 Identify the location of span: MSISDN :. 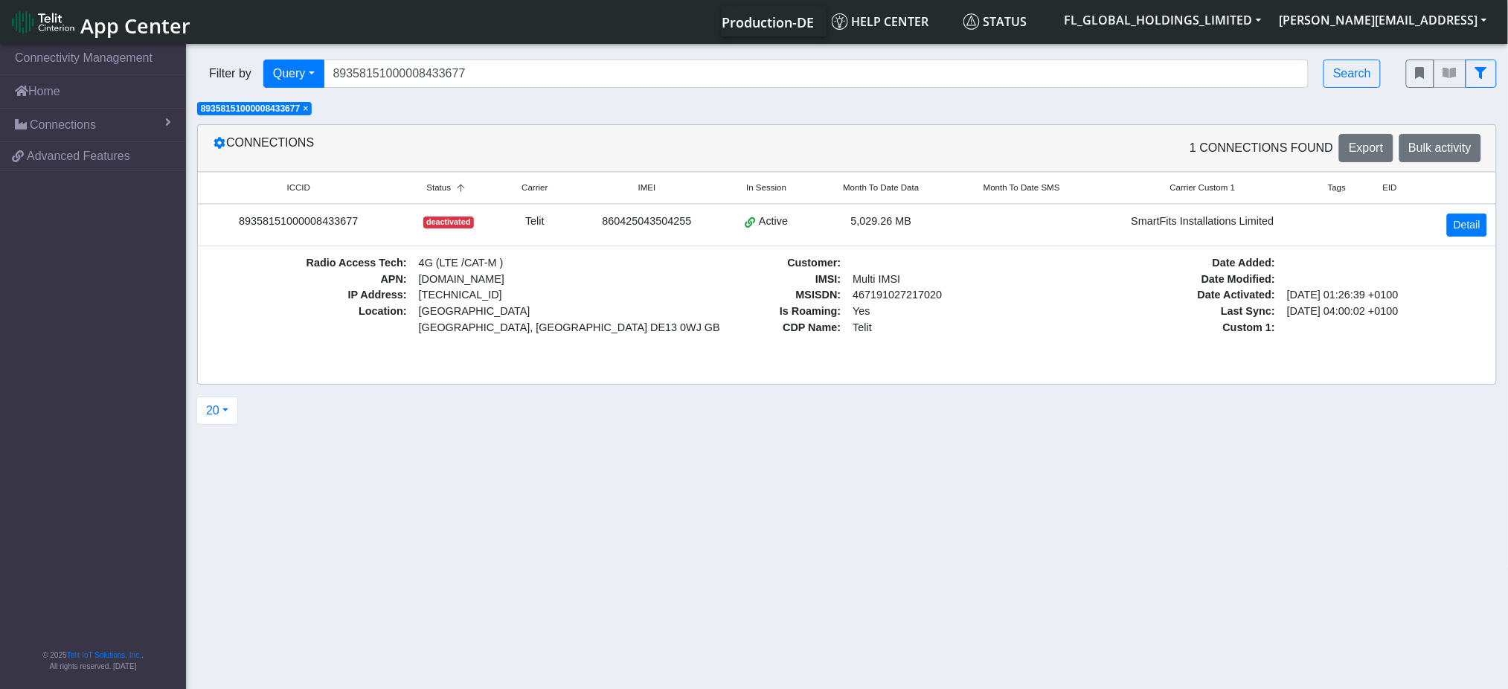
(744, 295).